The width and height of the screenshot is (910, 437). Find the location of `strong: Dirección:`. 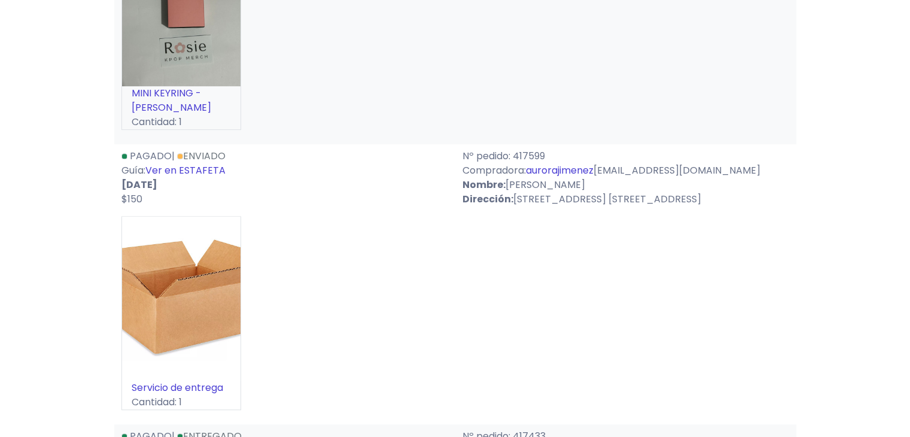

strong: Dirección: is located at coordinates (488, 199).